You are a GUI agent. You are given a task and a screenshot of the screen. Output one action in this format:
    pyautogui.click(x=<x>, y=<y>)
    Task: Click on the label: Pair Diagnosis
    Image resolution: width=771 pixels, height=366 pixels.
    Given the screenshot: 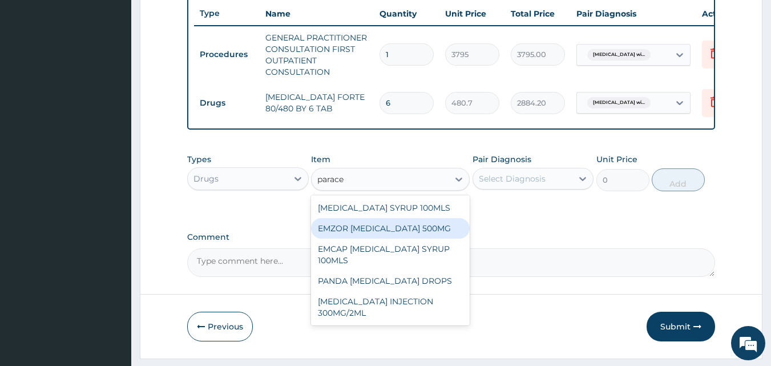 What is the action you would take?
    pyautogui.click(x=502, y=159)
    